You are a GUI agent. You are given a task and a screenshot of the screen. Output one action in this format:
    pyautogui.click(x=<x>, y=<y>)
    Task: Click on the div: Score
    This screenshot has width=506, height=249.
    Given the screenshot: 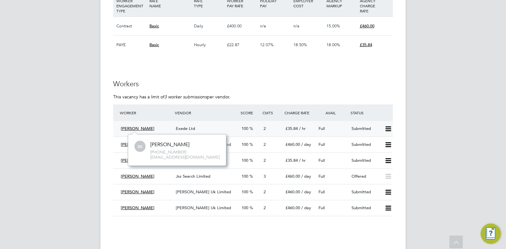 What is the action you would take?
    pyautogui.click(x=250, y=113)
    